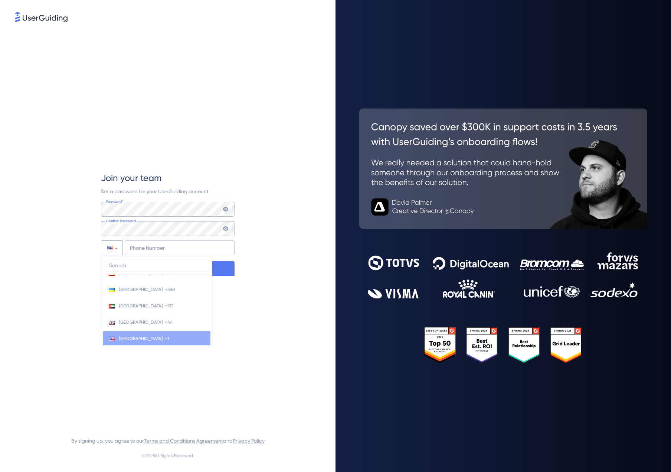 The width and height of the screenshot is (671, 472). What do you see at coordinates (155, 191) in the screenshot?
I see `span: Set a password for your UserGuiding account` at bounding box center [155, 191].